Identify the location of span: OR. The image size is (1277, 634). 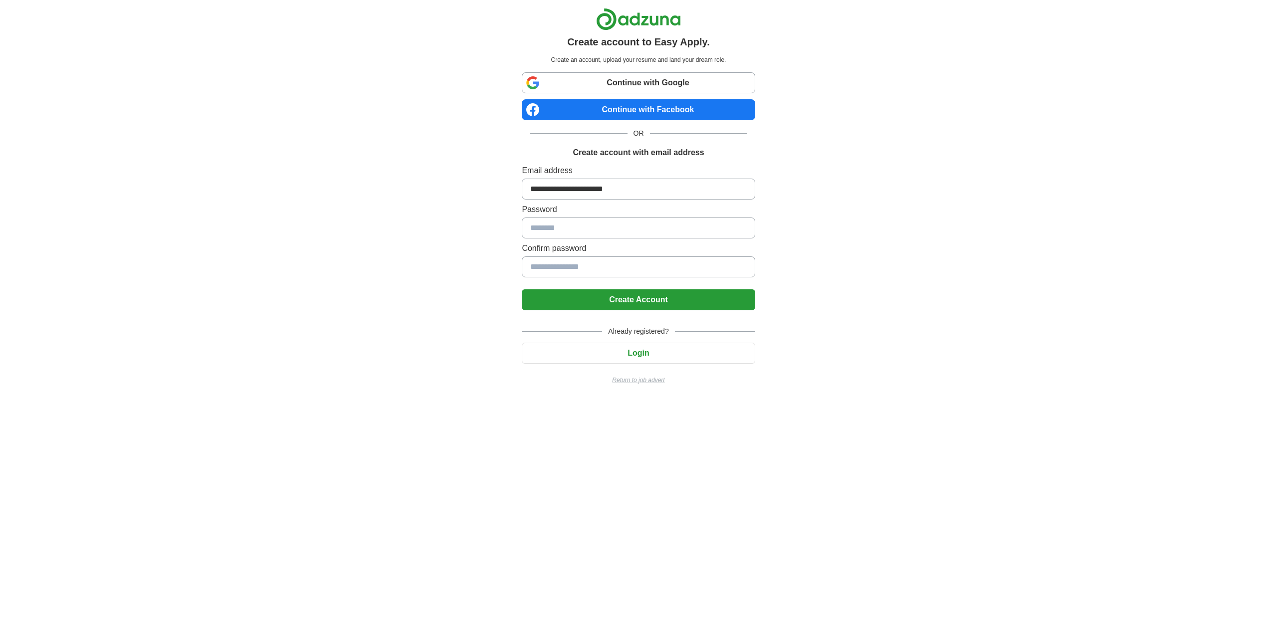
(638, 133).